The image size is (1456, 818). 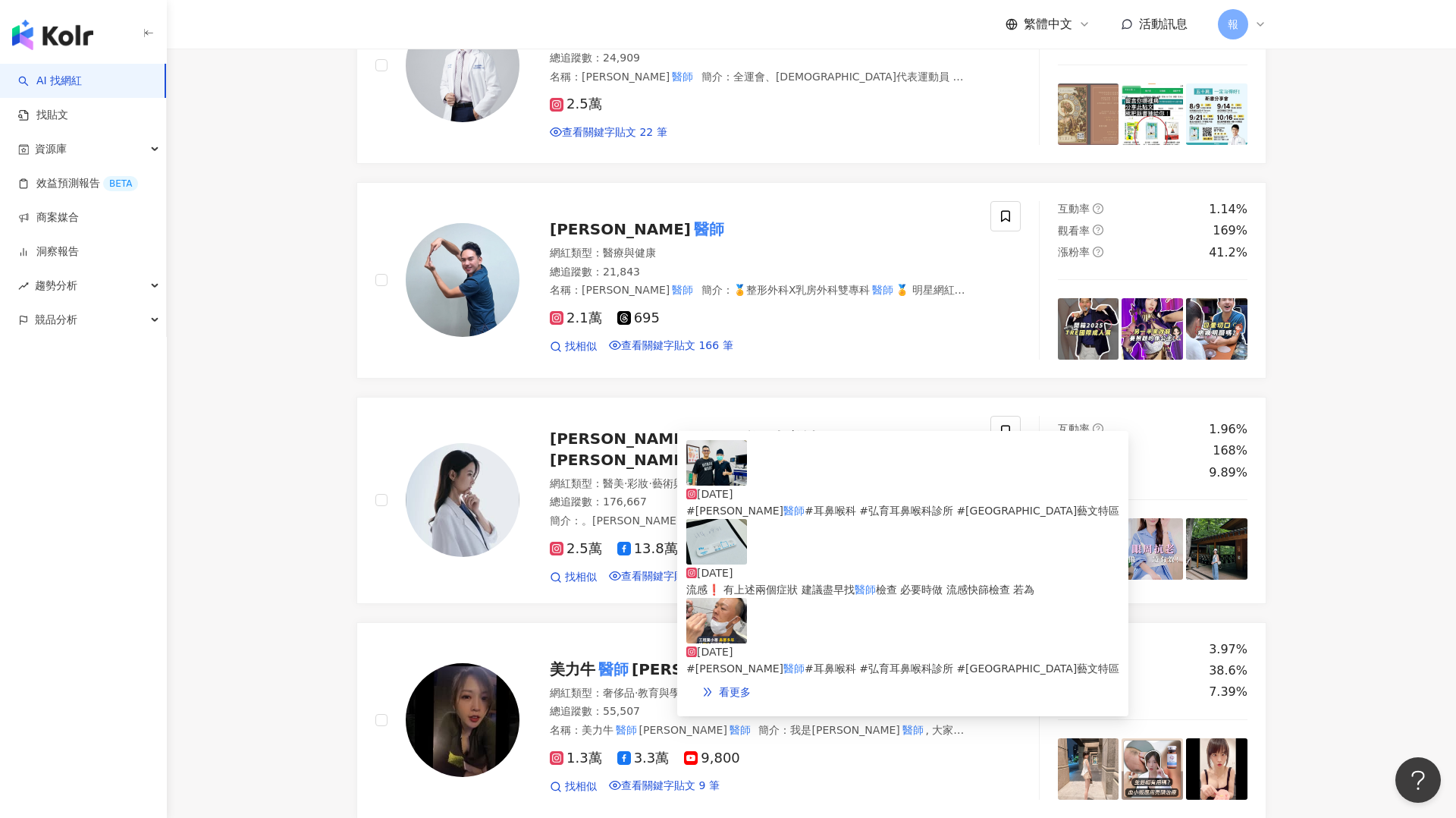 I want to click on span: 醫療與健康, so click(x=630, y=252).